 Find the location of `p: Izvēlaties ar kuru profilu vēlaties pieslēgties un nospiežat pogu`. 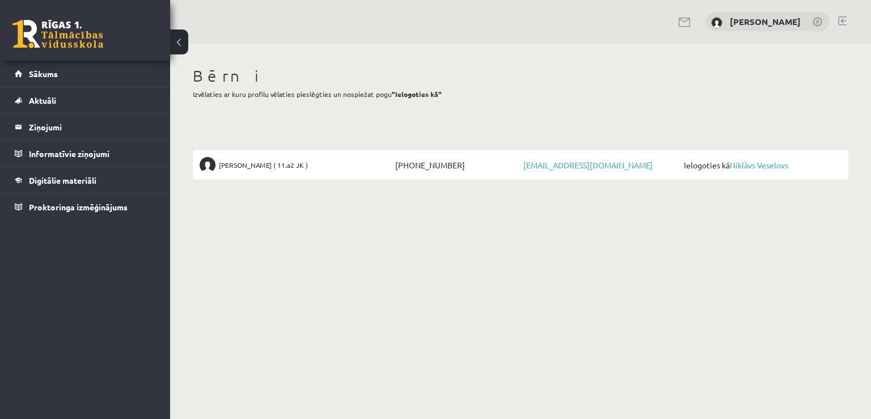

p: Izvēlaties ar kuru profilu vēlaties pieslēgties un nospiežat pogu is located at coordinates (521, 94).